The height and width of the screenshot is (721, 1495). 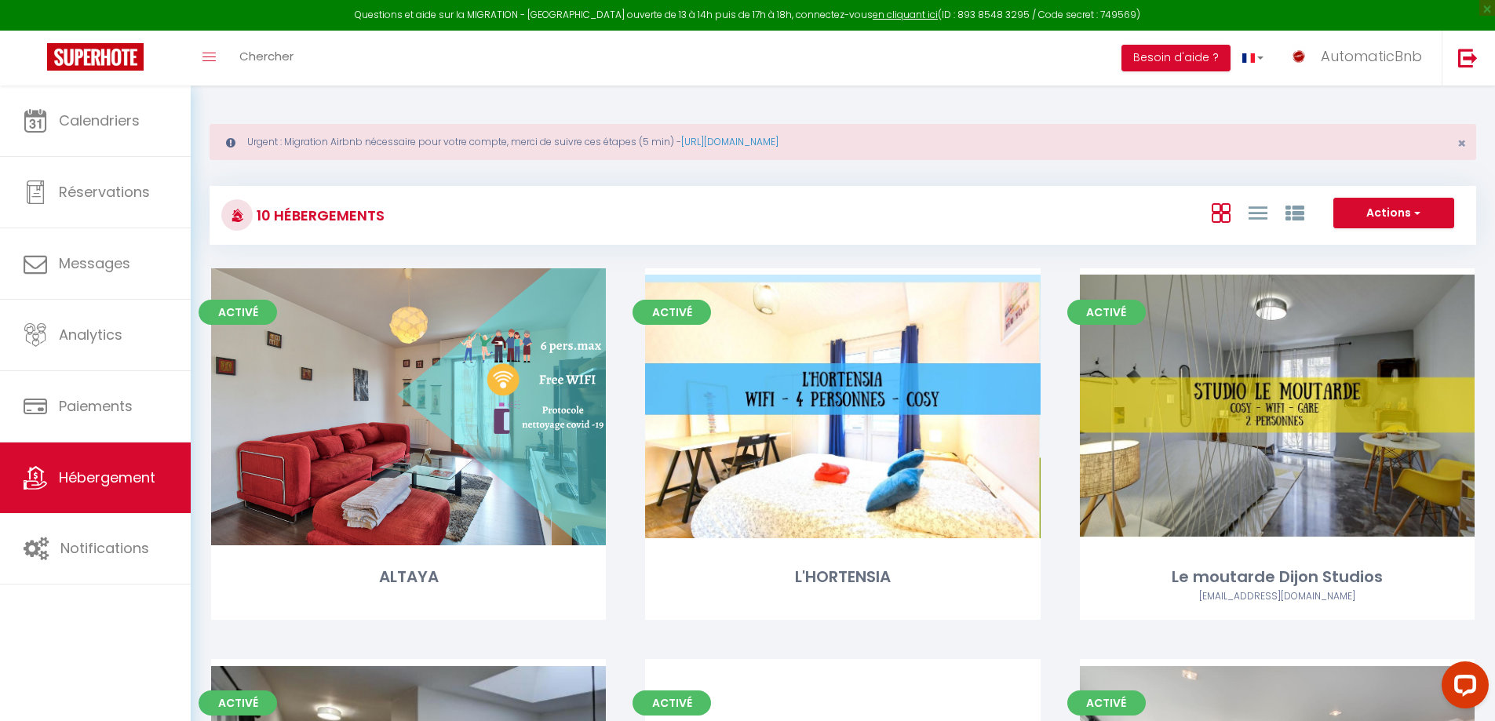 What do you see at coordinates (95, 56) in the screenshot?
I see `img: Super Booking` at bounding box center [95, 56].